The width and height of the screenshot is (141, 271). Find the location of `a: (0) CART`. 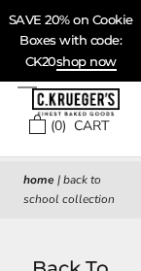

a: (0) CART is located at coordinates (69, 126).